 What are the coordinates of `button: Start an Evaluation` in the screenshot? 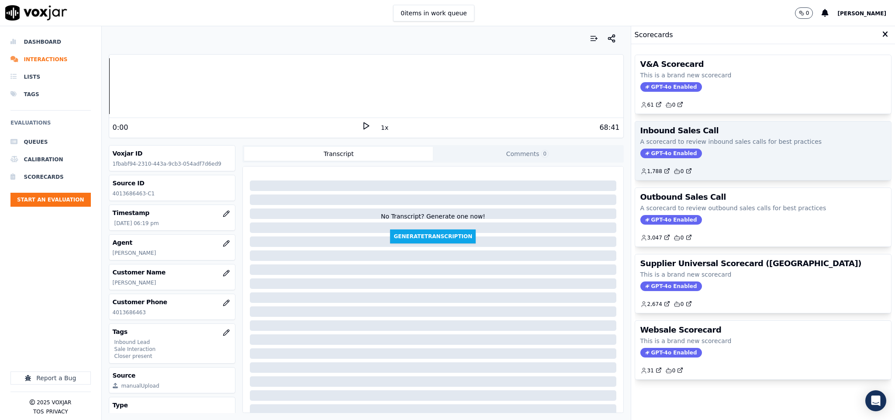 It's located at (51, 200).